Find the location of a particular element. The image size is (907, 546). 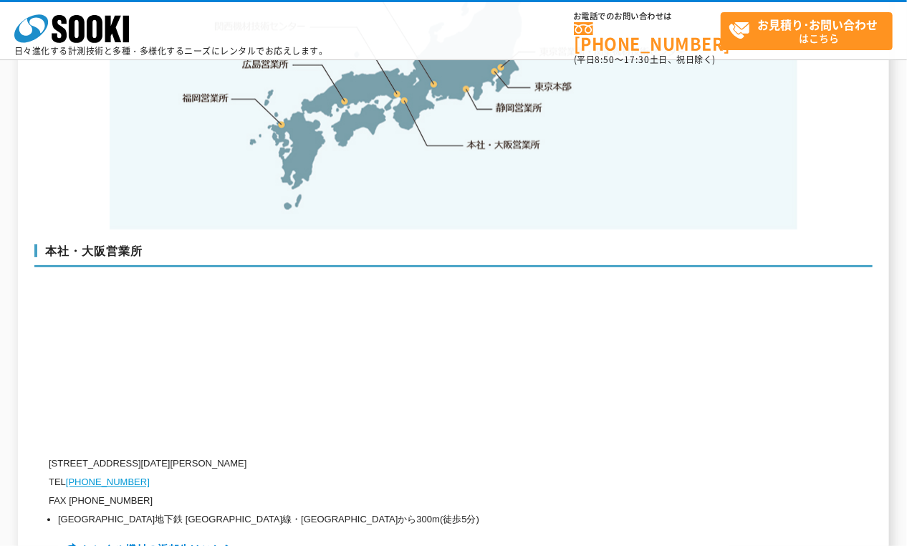

a: 東京本部 is located at coordinates (554, 87).